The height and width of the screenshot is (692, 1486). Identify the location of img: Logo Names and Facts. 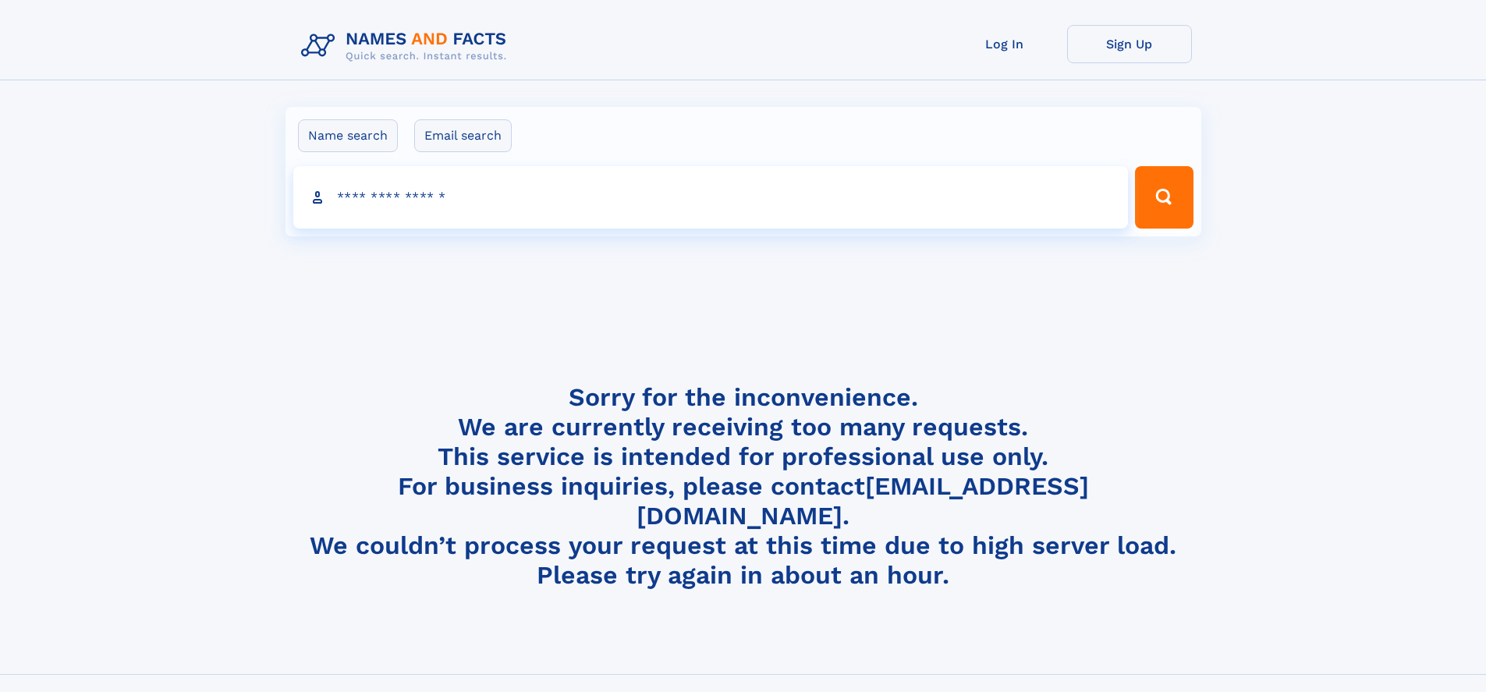
(407, 46).